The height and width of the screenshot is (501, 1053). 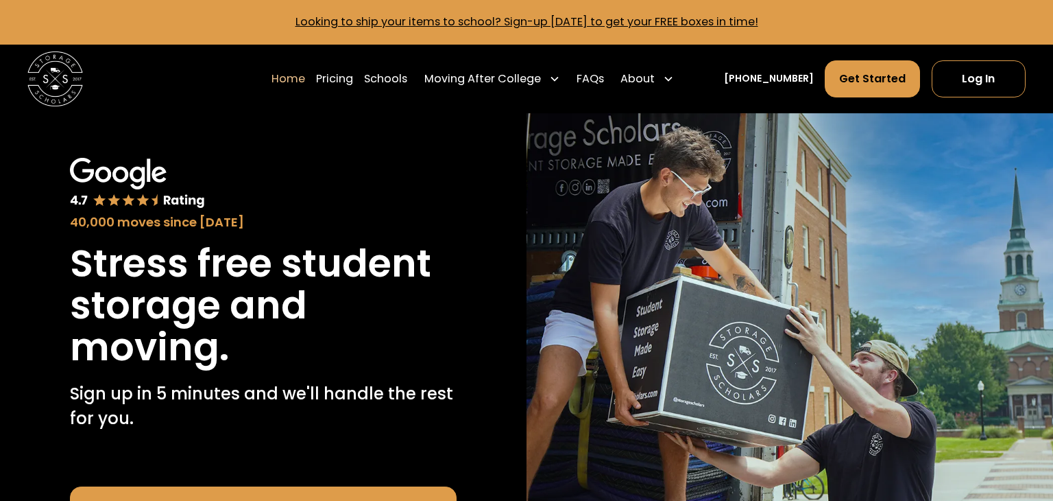 I want to click on a: Pricing, so click(x=335, y=79).